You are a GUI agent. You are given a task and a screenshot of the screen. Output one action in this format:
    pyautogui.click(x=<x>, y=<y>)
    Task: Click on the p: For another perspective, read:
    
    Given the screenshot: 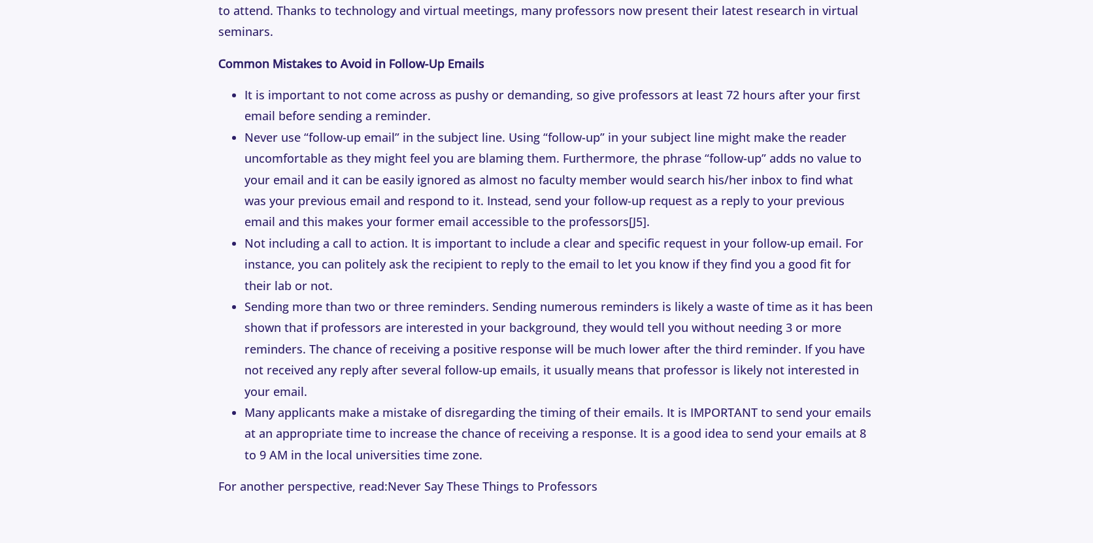 What is the action you would take?
    pyautogui.click(x=546, y=486)
    